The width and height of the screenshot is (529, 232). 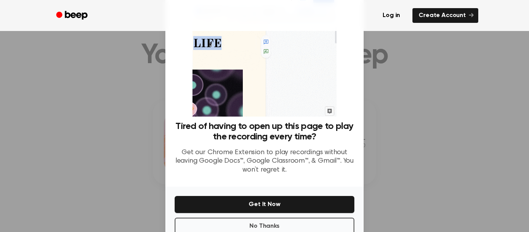 I want to click on h3: Tired of having to open up this page to play the recording every time?, so click(x=265, y=132).